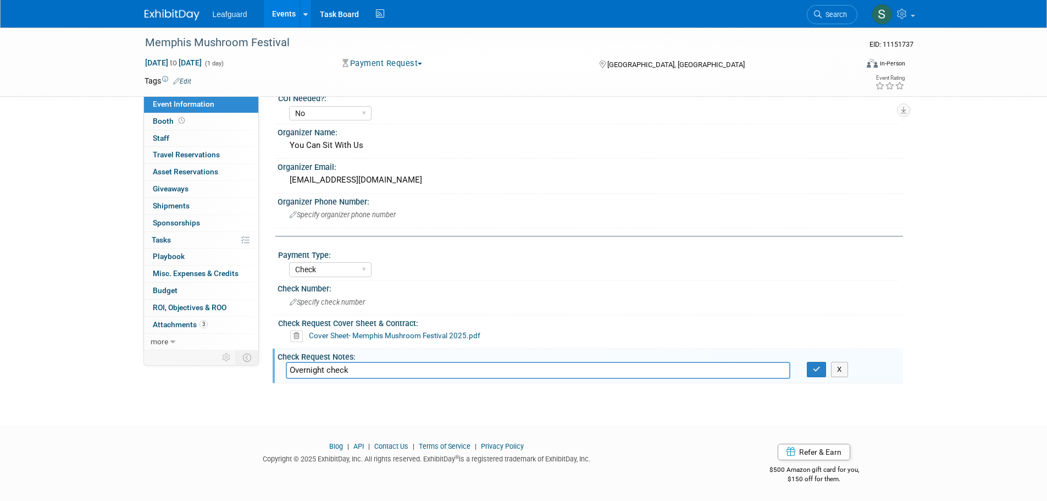 The width and height of the screenshot is (1047, 501). Describe the element at coordinates (395, 335) in the screenshot. I see `a: Cover Sheet- Memphis Mushroom Festival 2025.pdf` at that location.